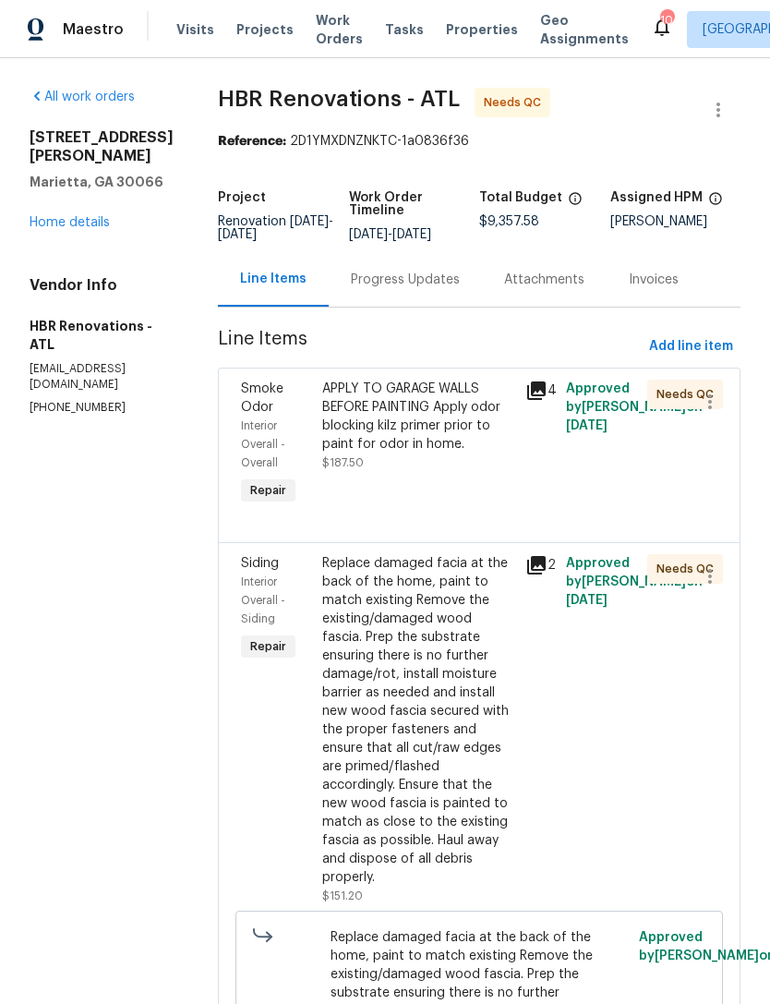 This screenshot has height=1004, width=770. Describe the element at coordinates (102, 335) in the screenshot. I see `h5: HBR Renovations - ATL` at that location.